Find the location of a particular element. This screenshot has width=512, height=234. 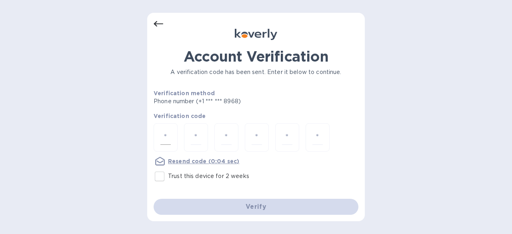

h1: Account Verification is located at coordinates (256, 56).